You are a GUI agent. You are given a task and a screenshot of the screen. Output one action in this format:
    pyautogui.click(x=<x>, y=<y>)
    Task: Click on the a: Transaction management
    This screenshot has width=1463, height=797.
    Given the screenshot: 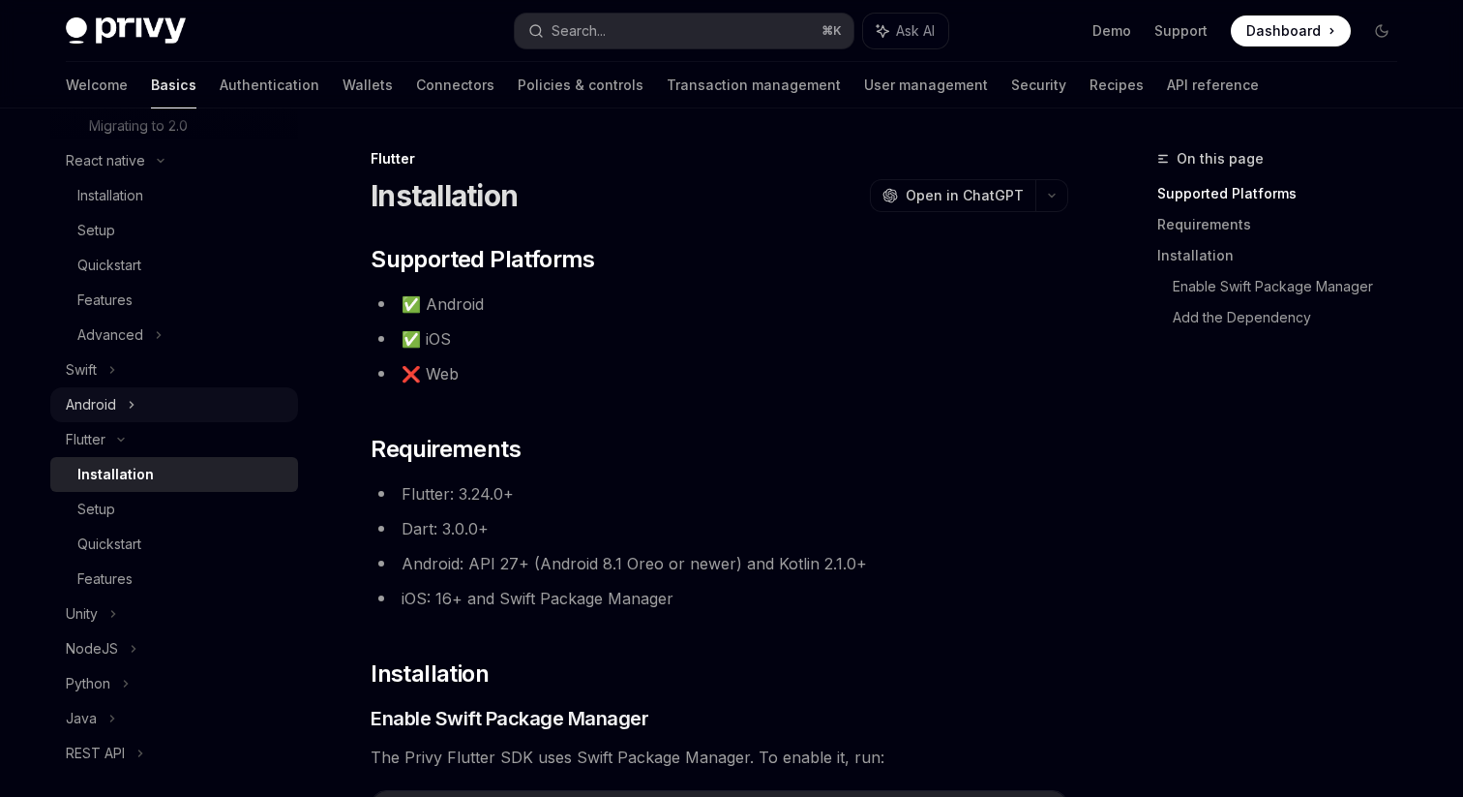 What is the action you would take?
    pyautogui.click(x=754, y=85)
    